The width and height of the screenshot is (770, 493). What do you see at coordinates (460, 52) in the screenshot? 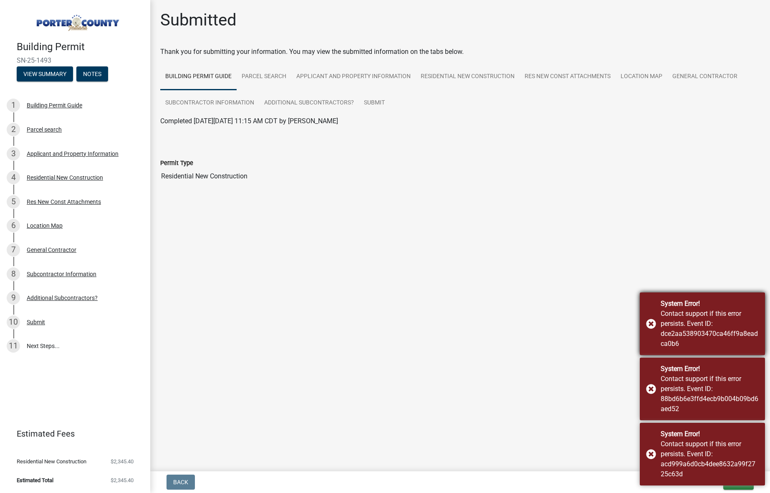
I see `div: Thank you for submitting your information. You may view the submitted information on the tabs below.` at bounding box center [460, 52].